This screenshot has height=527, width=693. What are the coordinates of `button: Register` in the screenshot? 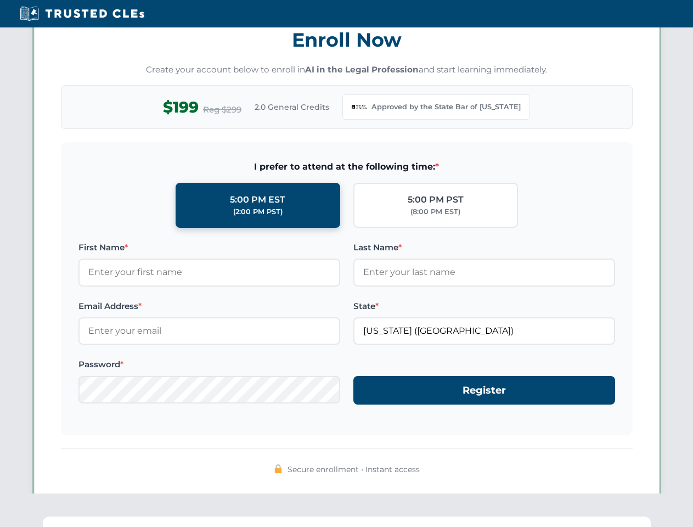 It's located at (484, 390).